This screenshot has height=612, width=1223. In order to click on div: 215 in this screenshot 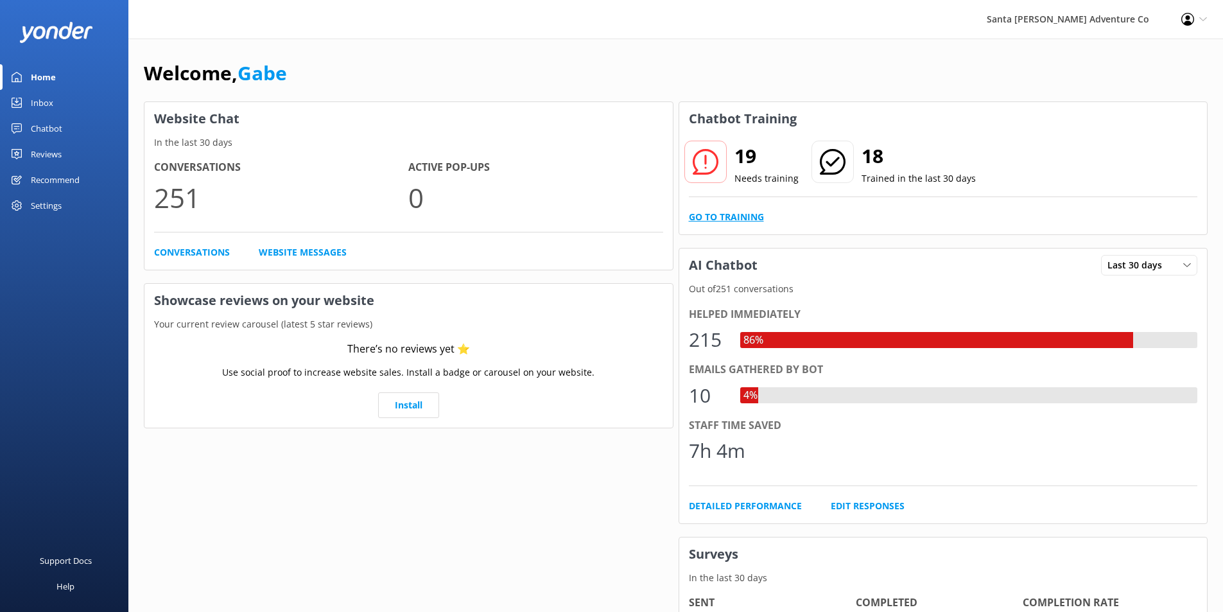, I will do `click(708, 340)`.